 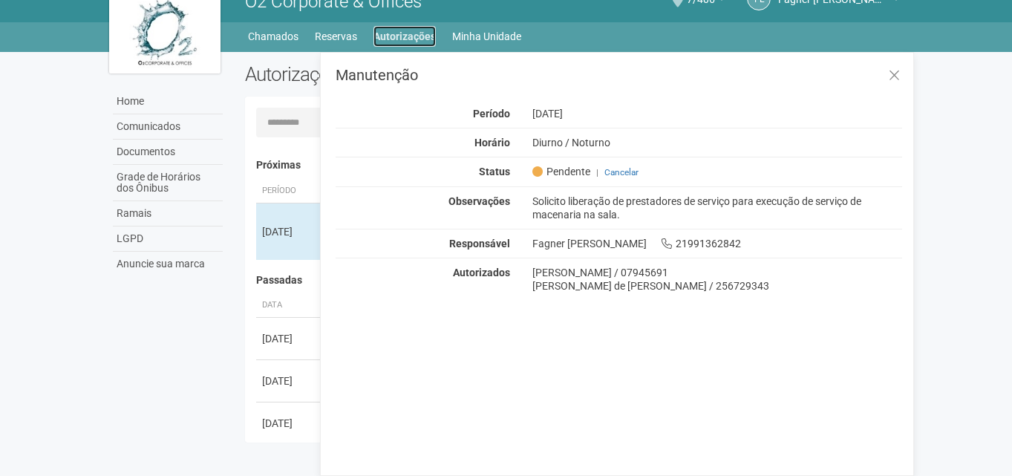 I want to click on a: LGPD, so click(x=168, y=239).